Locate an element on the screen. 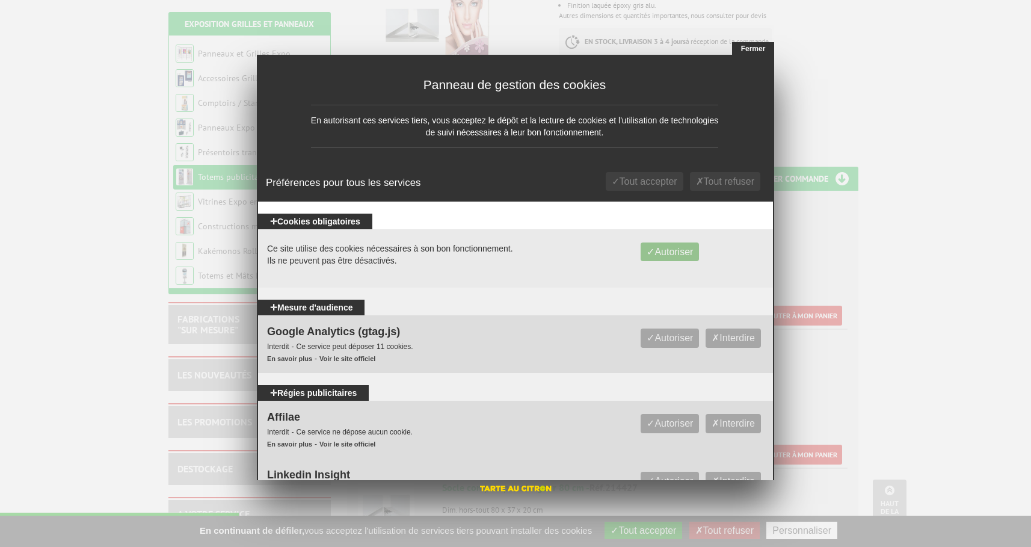  span: Linkedin Insight is located at coordinates (394, 475).